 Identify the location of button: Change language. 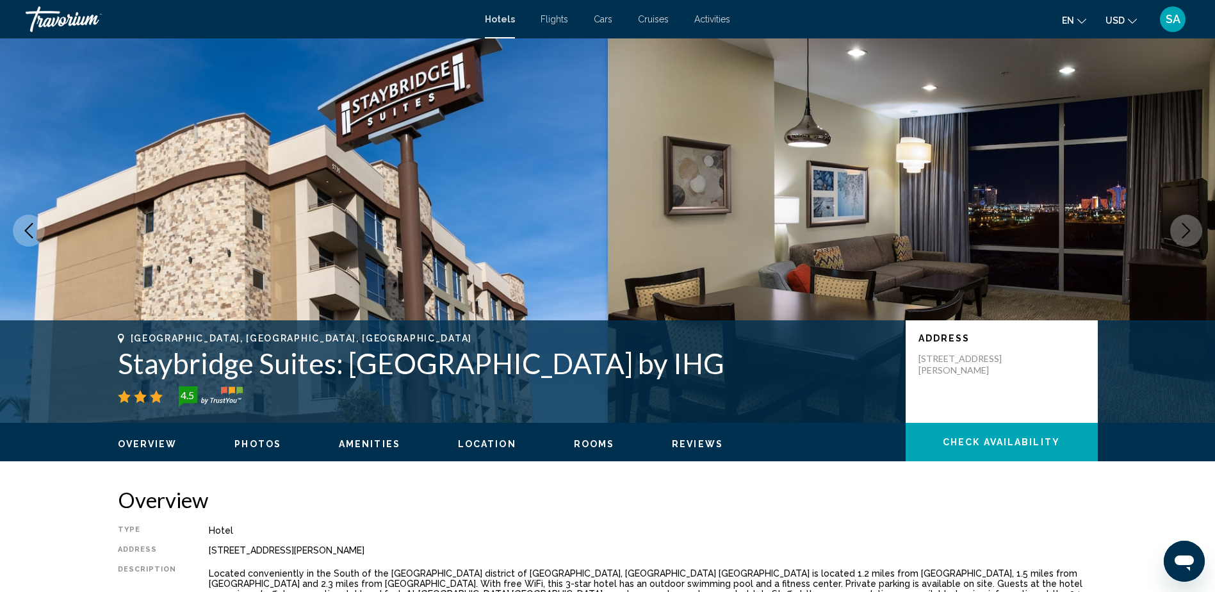
(1074, 20).